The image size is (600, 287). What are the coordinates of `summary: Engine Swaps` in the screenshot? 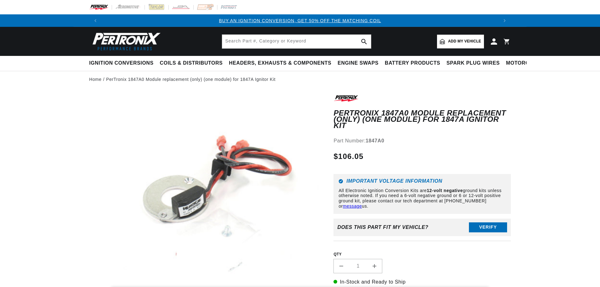 It's located at (358, 63).